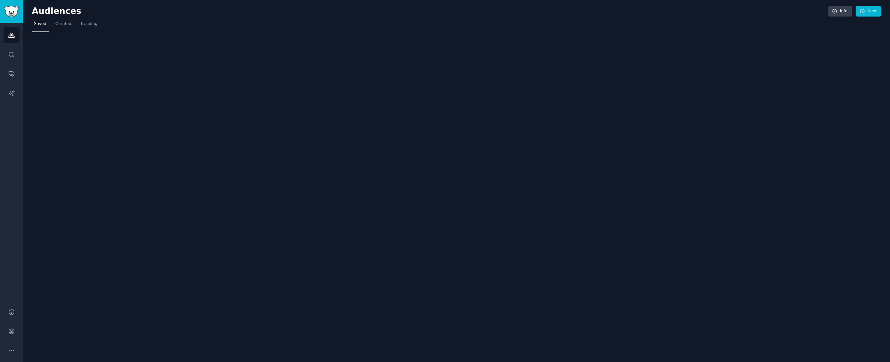 The width and height of the screenshot is (890, 362). Describe the element at coordinates (63, 24) in the screenshot. I see `span: Curated` at that location.